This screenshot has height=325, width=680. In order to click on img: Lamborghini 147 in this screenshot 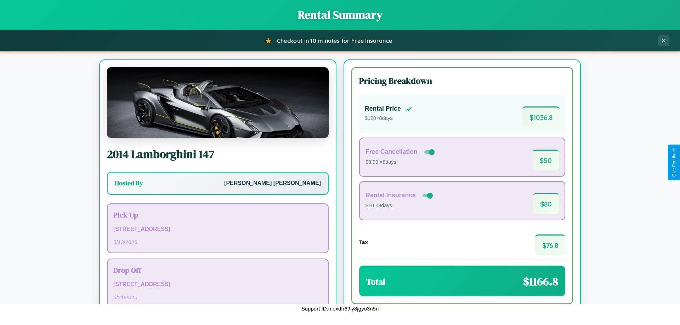, I will do `click(218, 103)`.